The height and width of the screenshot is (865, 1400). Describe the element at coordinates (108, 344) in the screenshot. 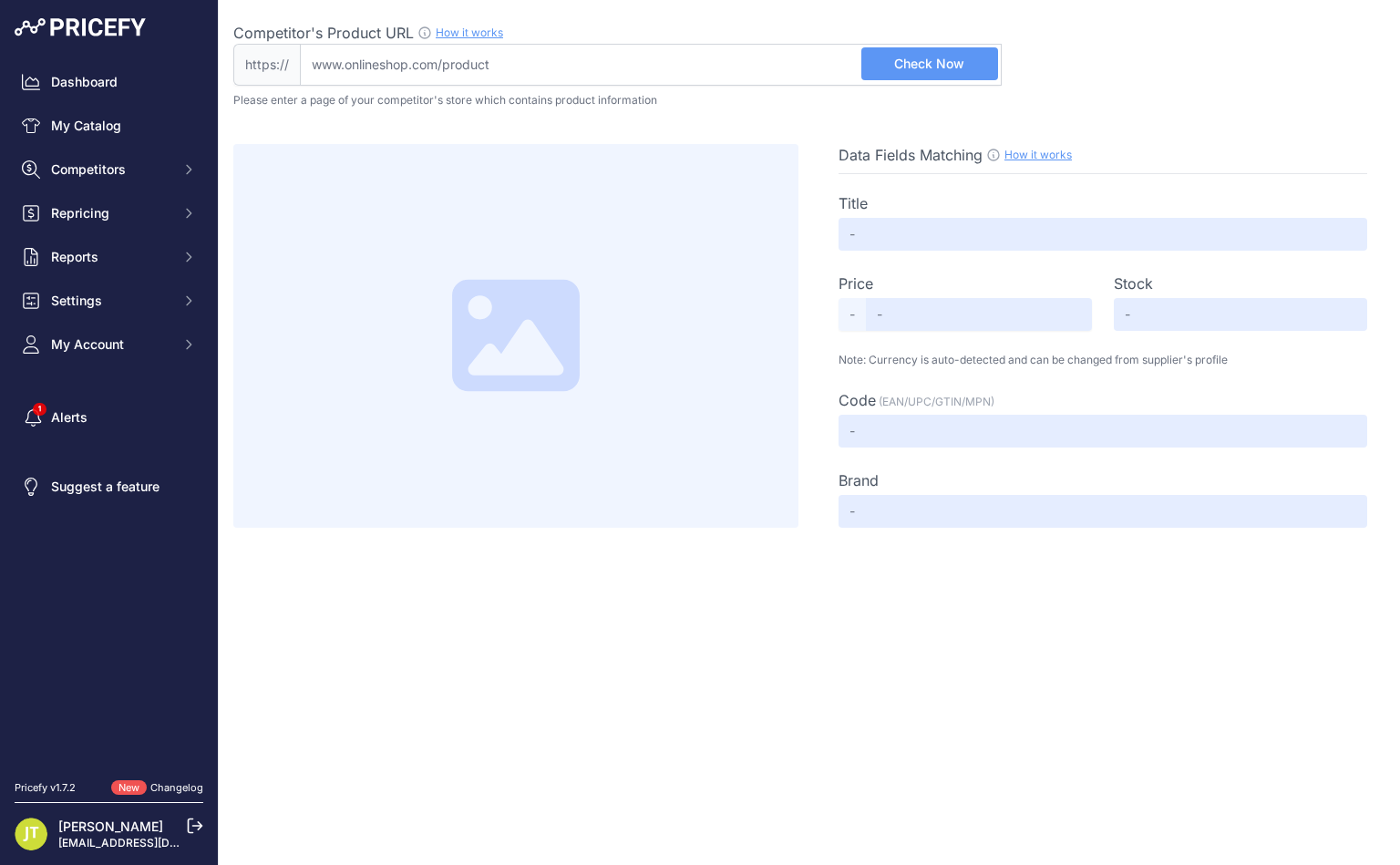

I see `button: My Account` at that location.